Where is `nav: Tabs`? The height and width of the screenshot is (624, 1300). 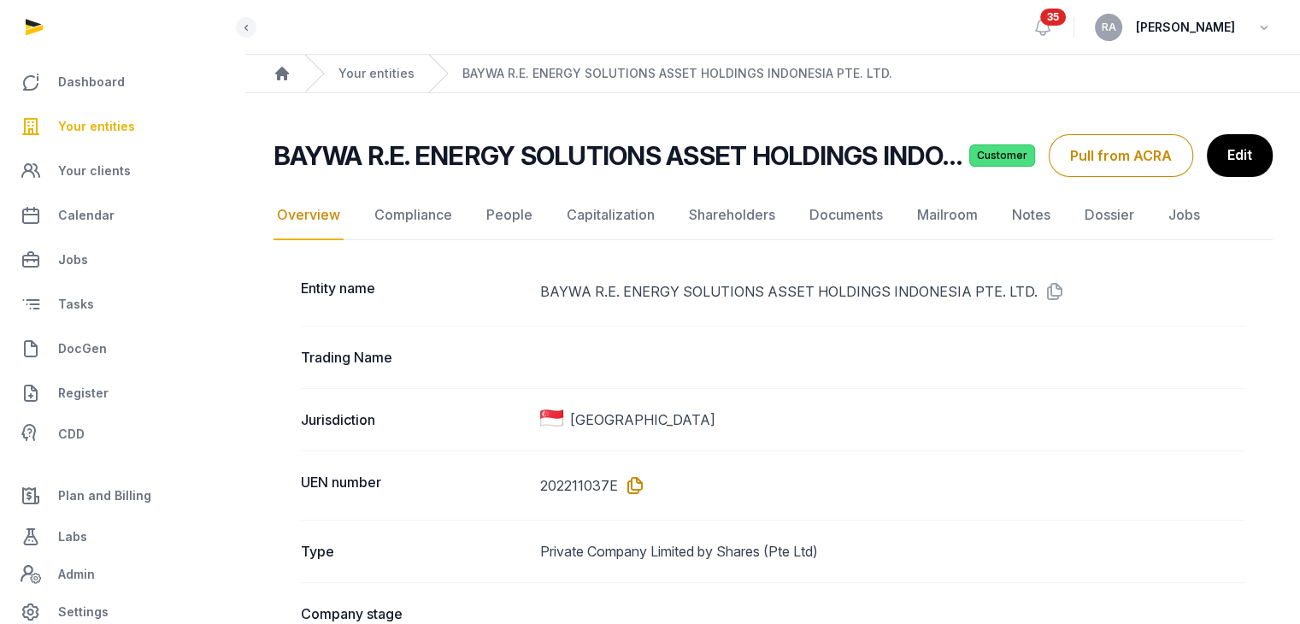 nav: Tabs is located at coordinates (773, 215).